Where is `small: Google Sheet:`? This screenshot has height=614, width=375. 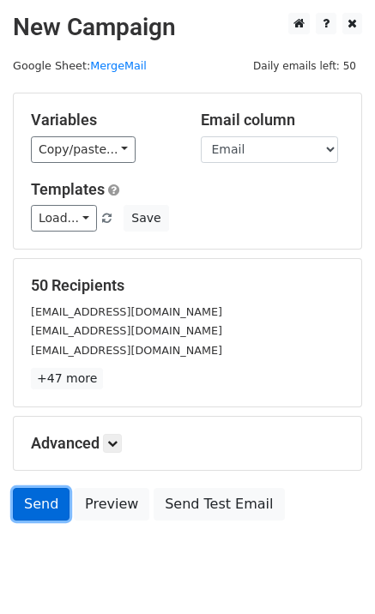
small: Google Sheet: is located at coordinates (80, 65).